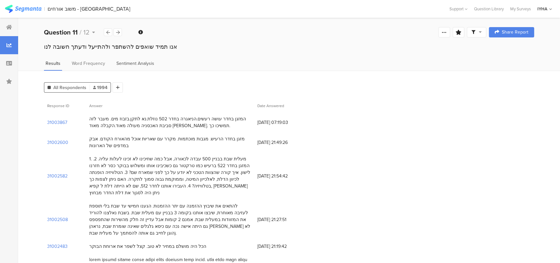  I want to click on section: 31002483, so click(57, 247).